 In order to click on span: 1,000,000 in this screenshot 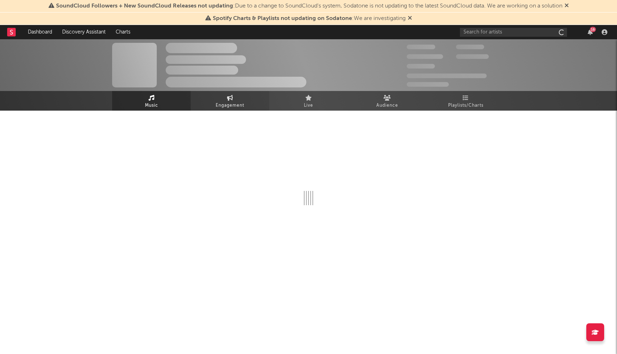, I will do `click(472, 56)`.